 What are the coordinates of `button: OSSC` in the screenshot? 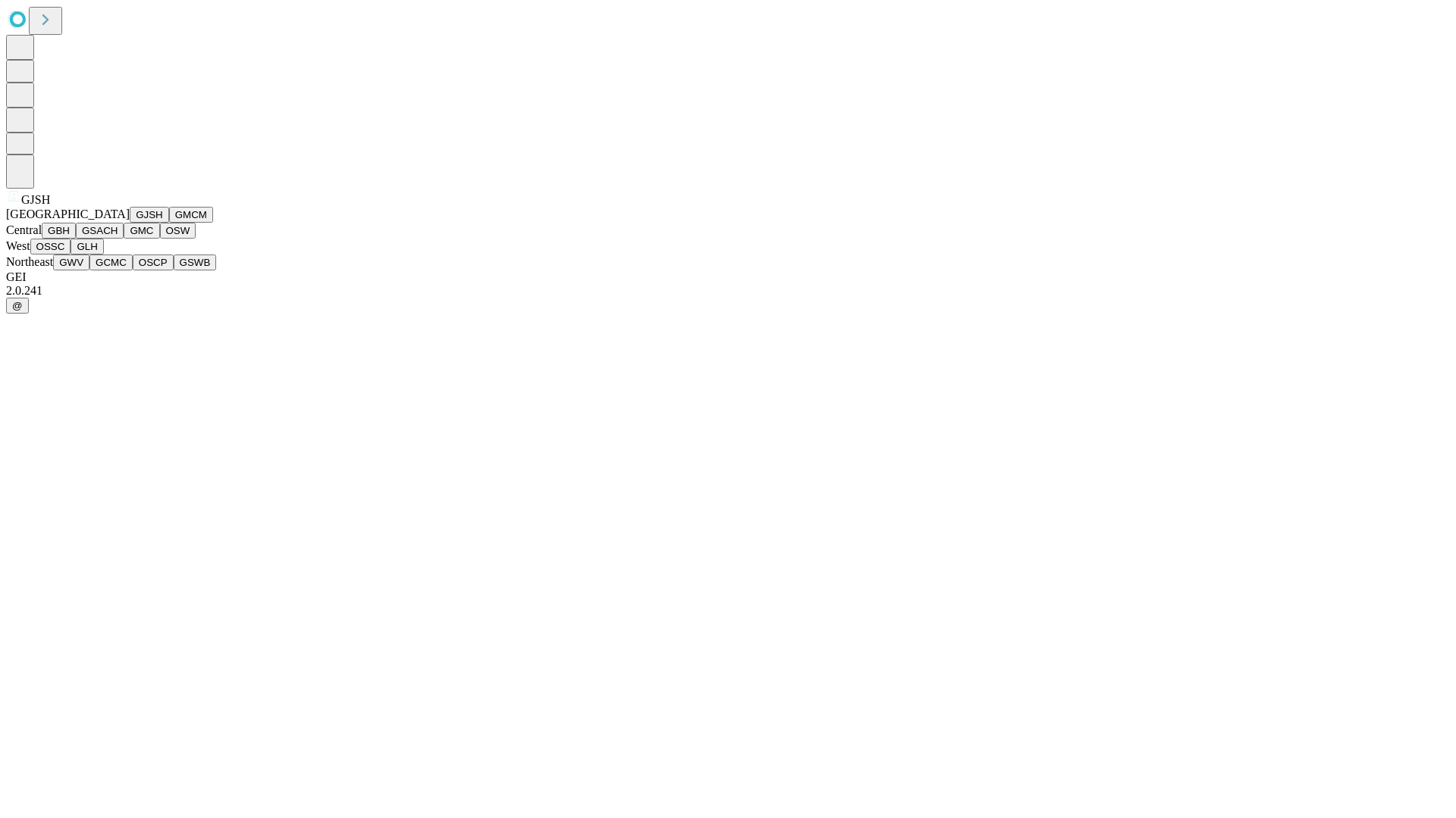 It's located at (51, 246).